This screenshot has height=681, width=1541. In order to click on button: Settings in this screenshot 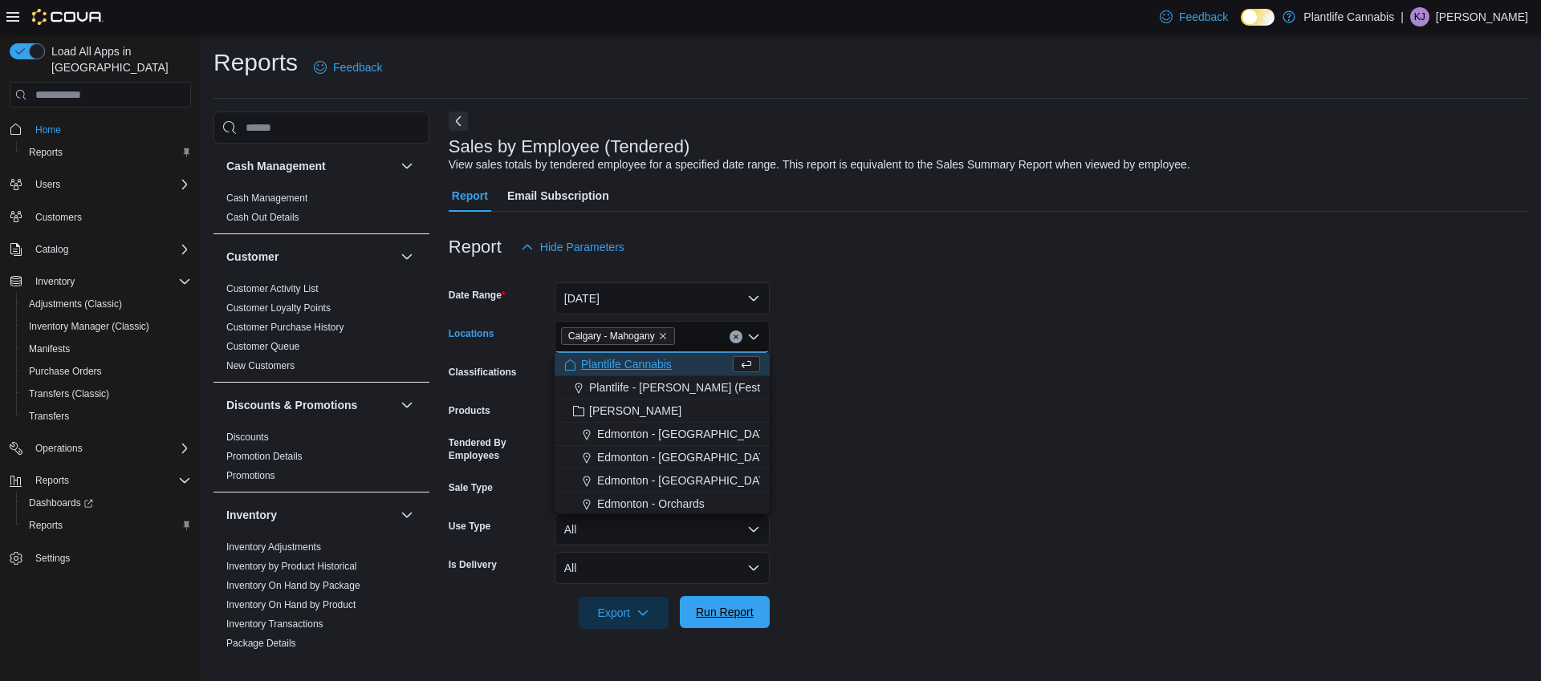, I will do `click(100, 558)`.